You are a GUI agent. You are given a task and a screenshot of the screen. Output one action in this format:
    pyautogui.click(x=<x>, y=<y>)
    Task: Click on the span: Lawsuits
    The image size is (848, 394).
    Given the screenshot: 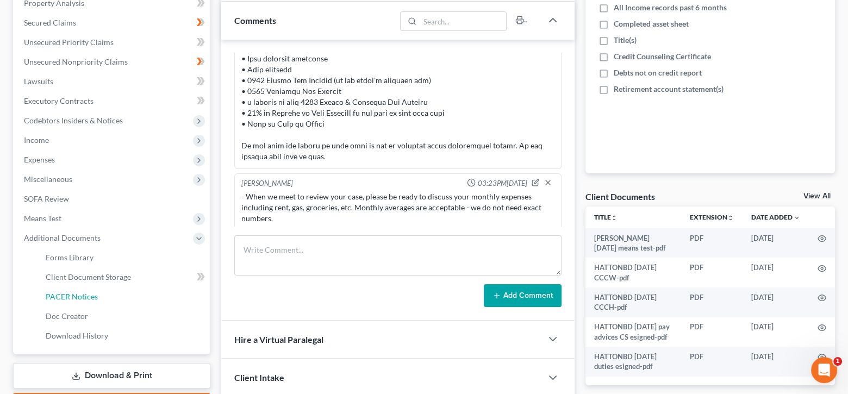 What is the action you would take?
    pyautogui.click(x=39, y=81)
    